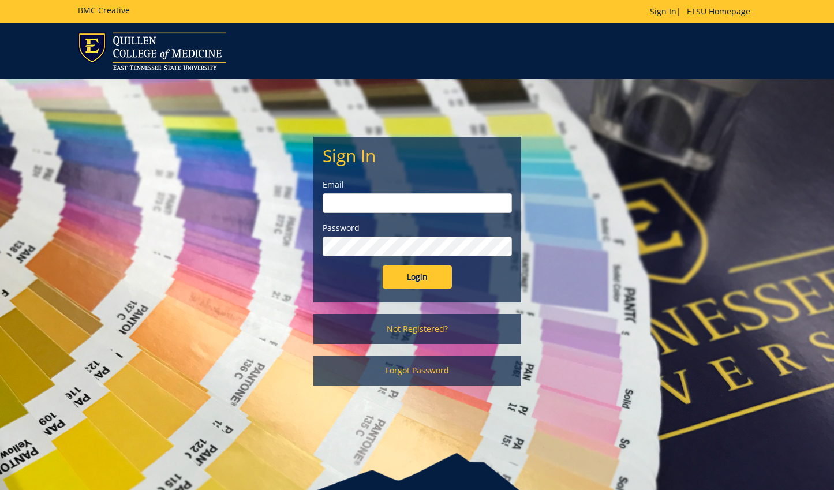 Image resolution: width=834 pixels, height=490 pixels. What do you see at coordinates (663, 11) in the screenshot?
I see `a: Sign In` at bounding box center [663, 11].